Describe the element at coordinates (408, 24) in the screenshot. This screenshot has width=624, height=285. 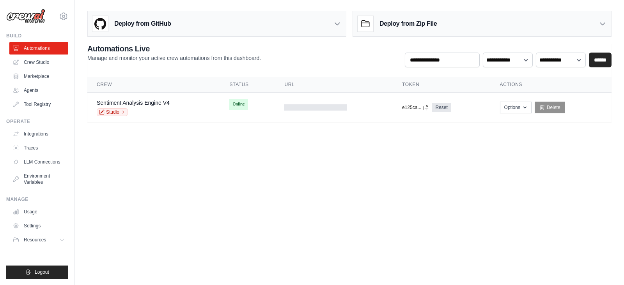
I see `h3: Deploy from Zip File` at that location.